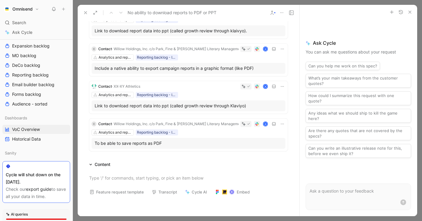  I want to click on span: · XX-XY Athletics, so click(126, 86).